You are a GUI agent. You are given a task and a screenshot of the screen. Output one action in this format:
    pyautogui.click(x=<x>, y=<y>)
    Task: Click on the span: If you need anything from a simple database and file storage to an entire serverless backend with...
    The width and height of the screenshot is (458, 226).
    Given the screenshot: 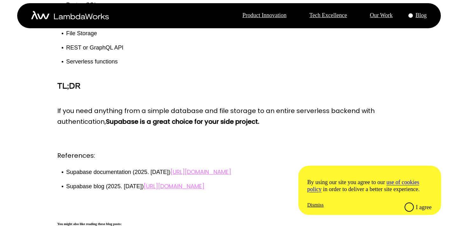 What is the action you would take?
    pyautogui.click(x=216, y=116)
    